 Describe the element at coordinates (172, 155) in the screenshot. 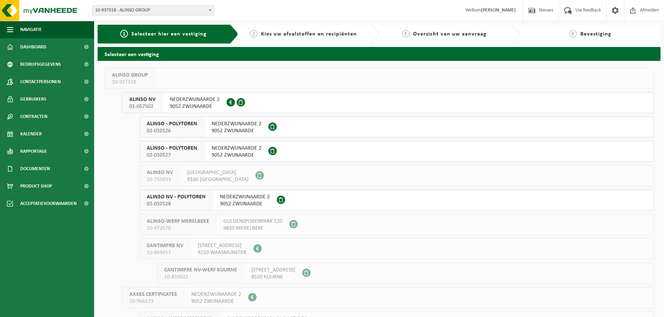

I see `span: 02-010127` at that location.